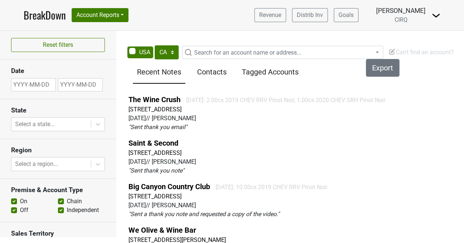  What do you see at coordinates (270, 72) in the screenshot?
I see `h5: Tagged Accounts` at bounding box center [270, 72].